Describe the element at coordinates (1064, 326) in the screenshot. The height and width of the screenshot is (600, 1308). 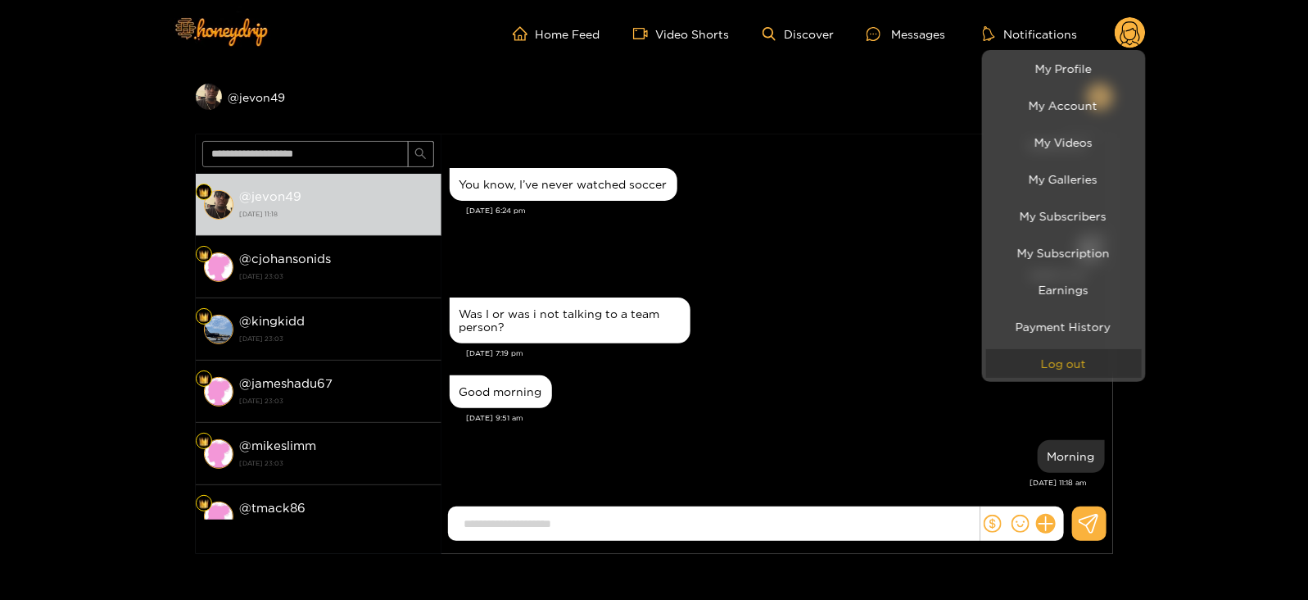
I see `a: Payment History` at that location.